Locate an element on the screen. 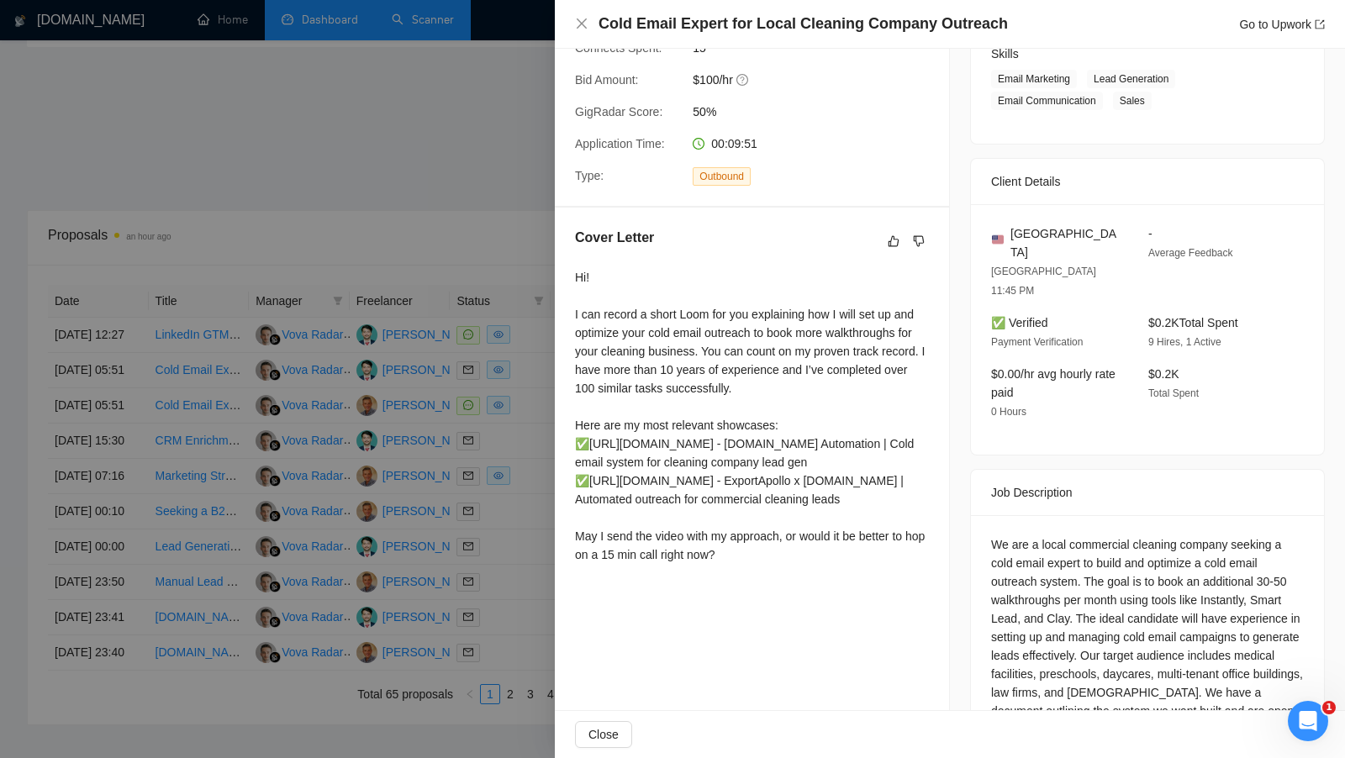 The width and height of the screenshot is (1345, 758). span: $0.00/hr avg hourly rate paid is located at coordinates (1053, 383).